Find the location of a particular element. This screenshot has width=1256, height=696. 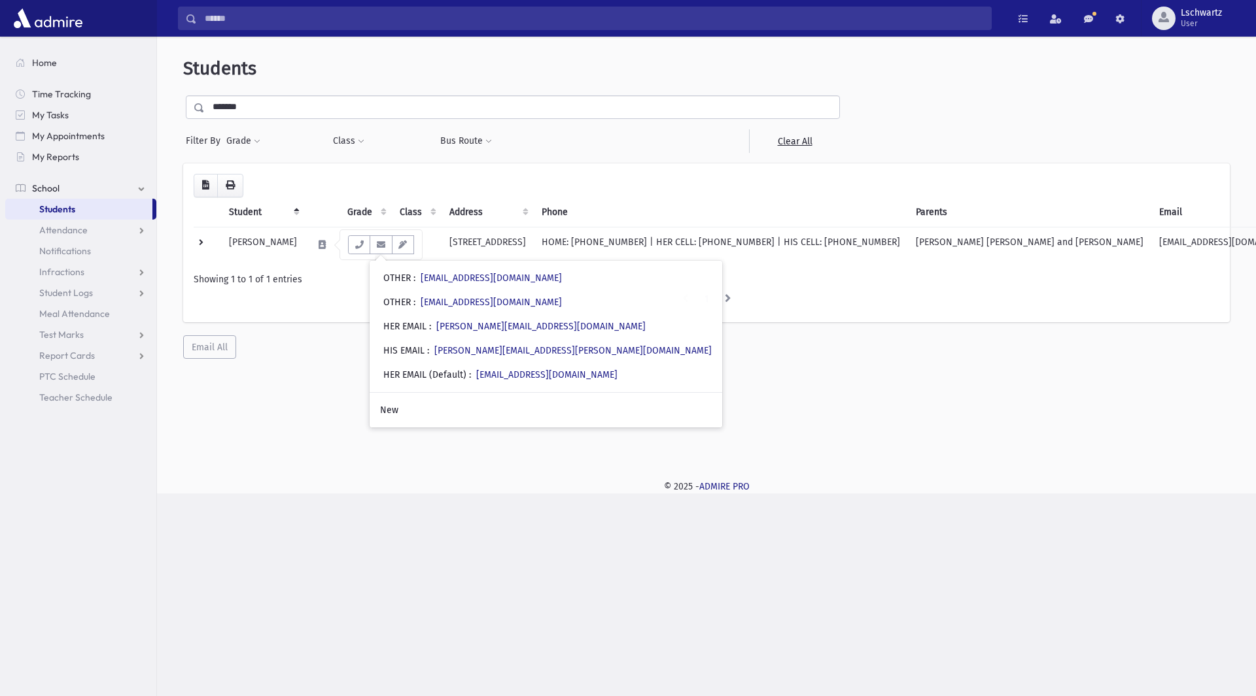

th: Student: activate to sort column descending is located at coordinates (263, 213).